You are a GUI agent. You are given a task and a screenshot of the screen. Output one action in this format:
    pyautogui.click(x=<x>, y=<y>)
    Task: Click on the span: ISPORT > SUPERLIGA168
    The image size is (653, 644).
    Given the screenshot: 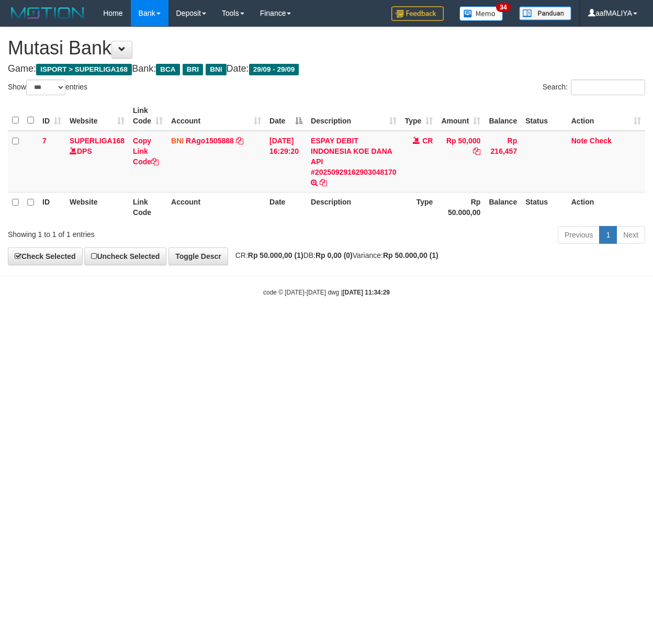 What is the action you would take?
    pyautogui.click(x=84, y=70)
    